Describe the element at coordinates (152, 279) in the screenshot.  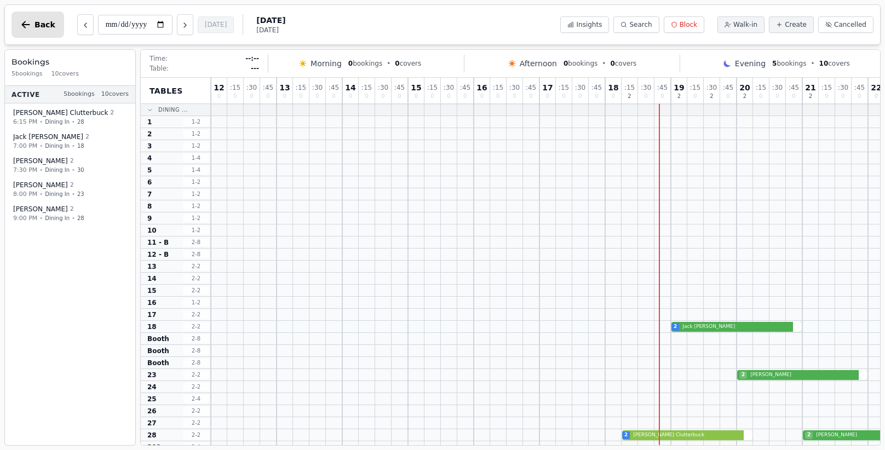
I see `span: 14` at that location.